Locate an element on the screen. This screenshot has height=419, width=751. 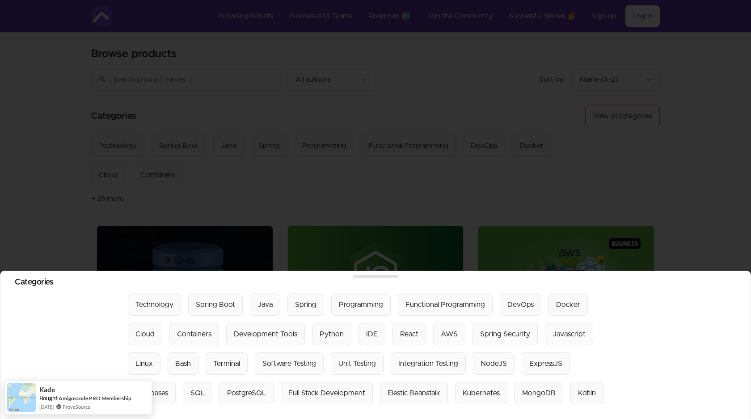
div: Integration Testing is located at coordinates (428, 364).